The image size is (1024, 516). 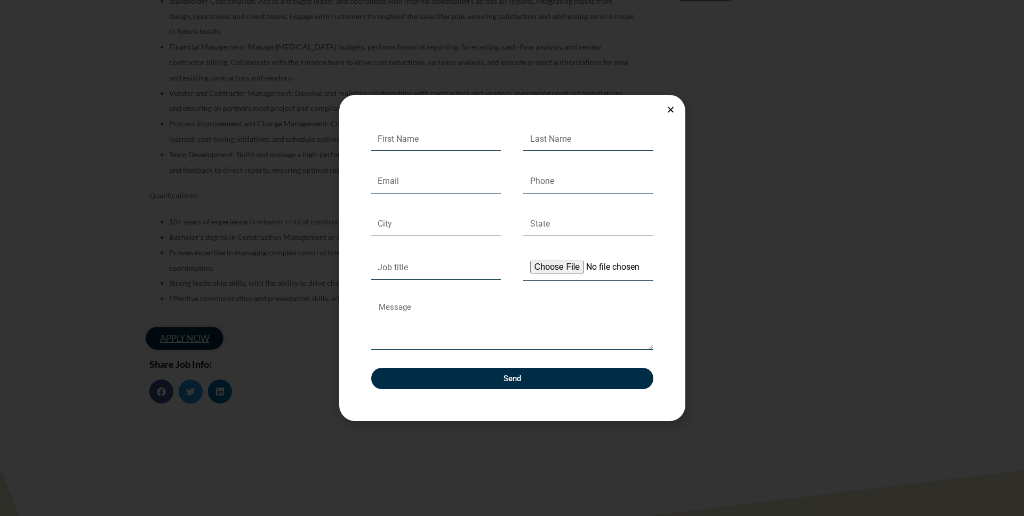 I want to click on input: First Name, so click(x=436, y=139).